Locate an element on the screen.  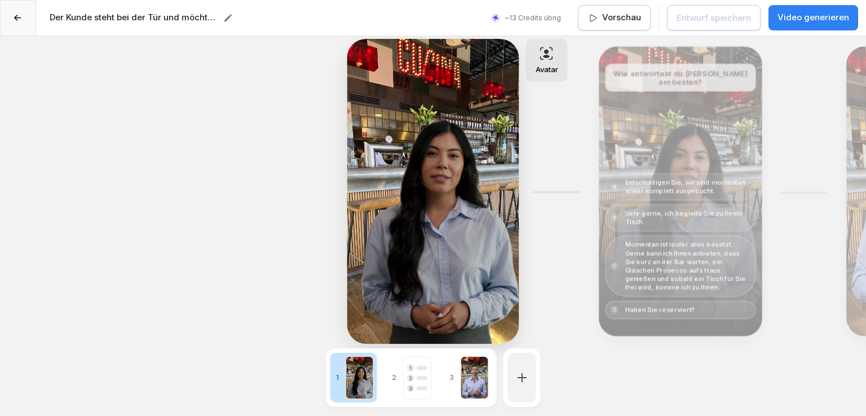
p: 3 is located at coordinates (451, 378).